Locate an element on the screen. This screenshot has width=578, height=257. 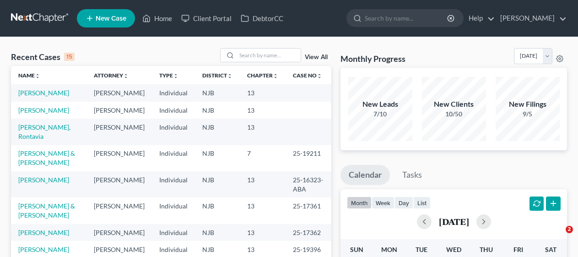
div: 10/50 is located at coordinates (454, 114).